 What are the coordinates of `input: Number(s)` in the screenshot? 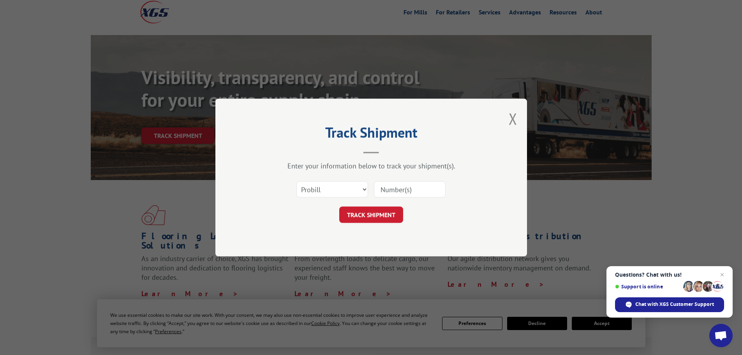 It's located at (410, 189).